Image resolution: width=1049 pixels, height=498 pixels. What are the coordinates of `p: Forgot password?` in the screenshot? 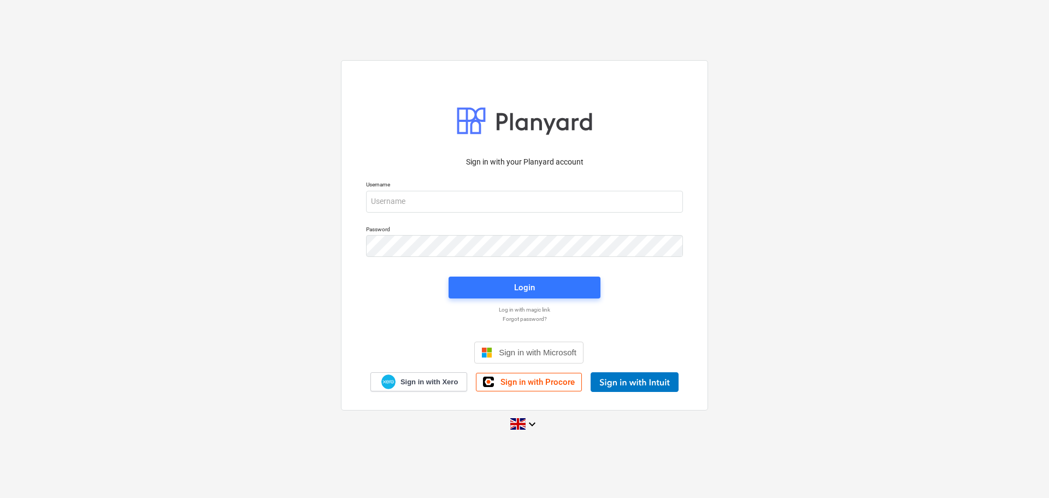 It's located at (525, 319).